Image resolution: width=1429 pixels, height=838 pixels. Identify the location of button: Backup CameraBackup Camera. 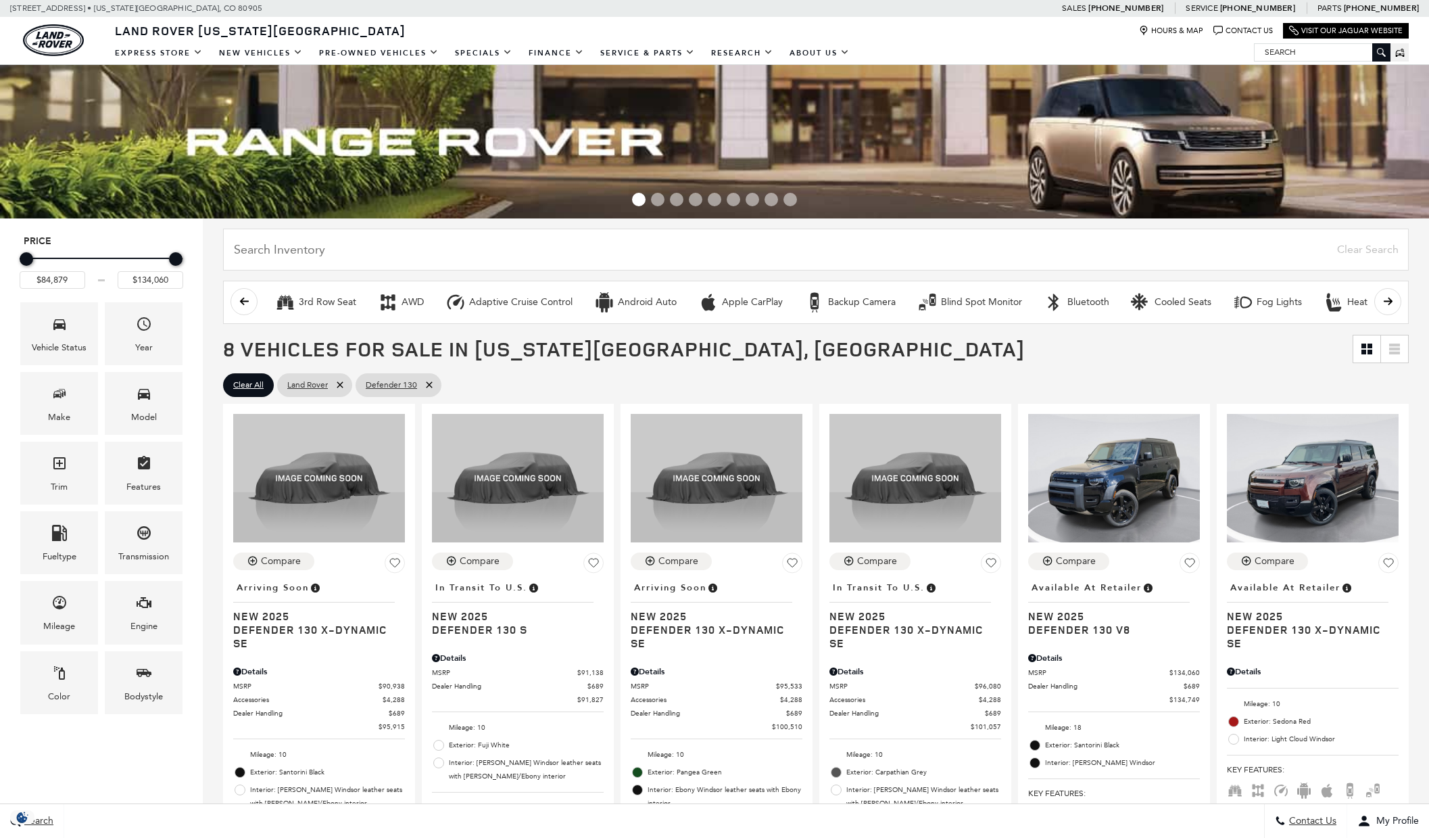
(850, 302).